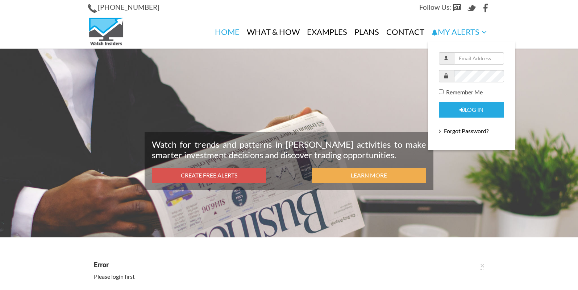  What do you see at coordinates (479, 58) in the screenshot?
I see `input: Email Address` at bounding box center [479, 58].